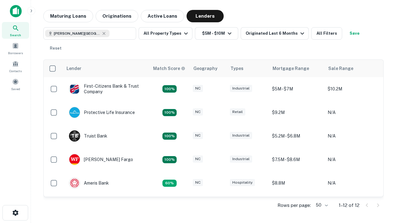  Describe the element at coordinates (276, 33) in the screenshot. I see `div: Originated Last 6 Months` at that location.